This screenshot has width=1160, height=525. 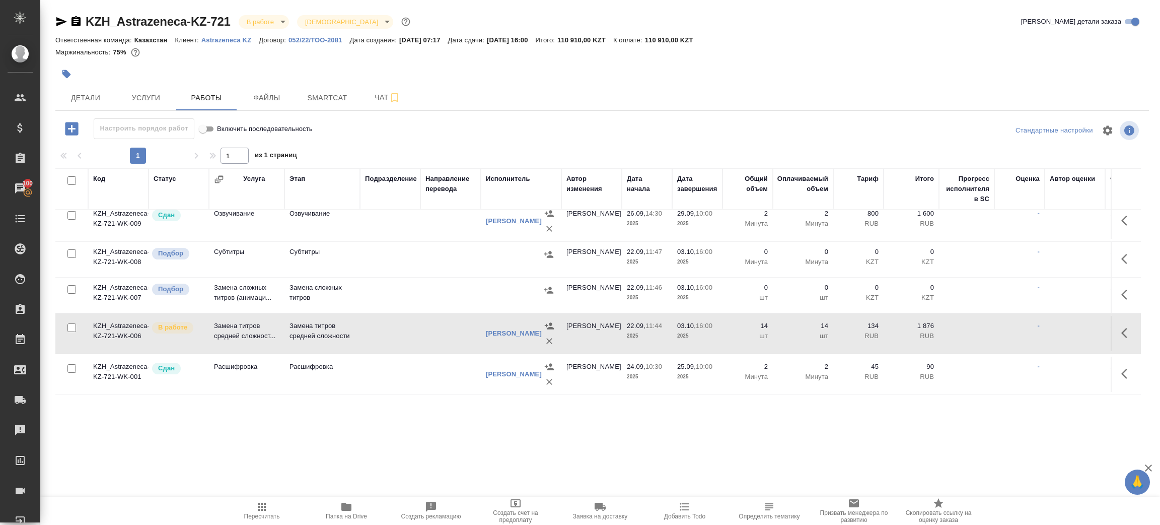 I want to click on div: Этап, so click(x=297, y=179).